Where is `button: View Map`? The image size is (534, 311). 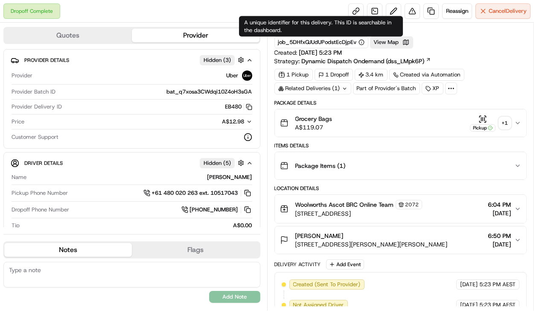
button: View Map is located at coordinates (392, 42).